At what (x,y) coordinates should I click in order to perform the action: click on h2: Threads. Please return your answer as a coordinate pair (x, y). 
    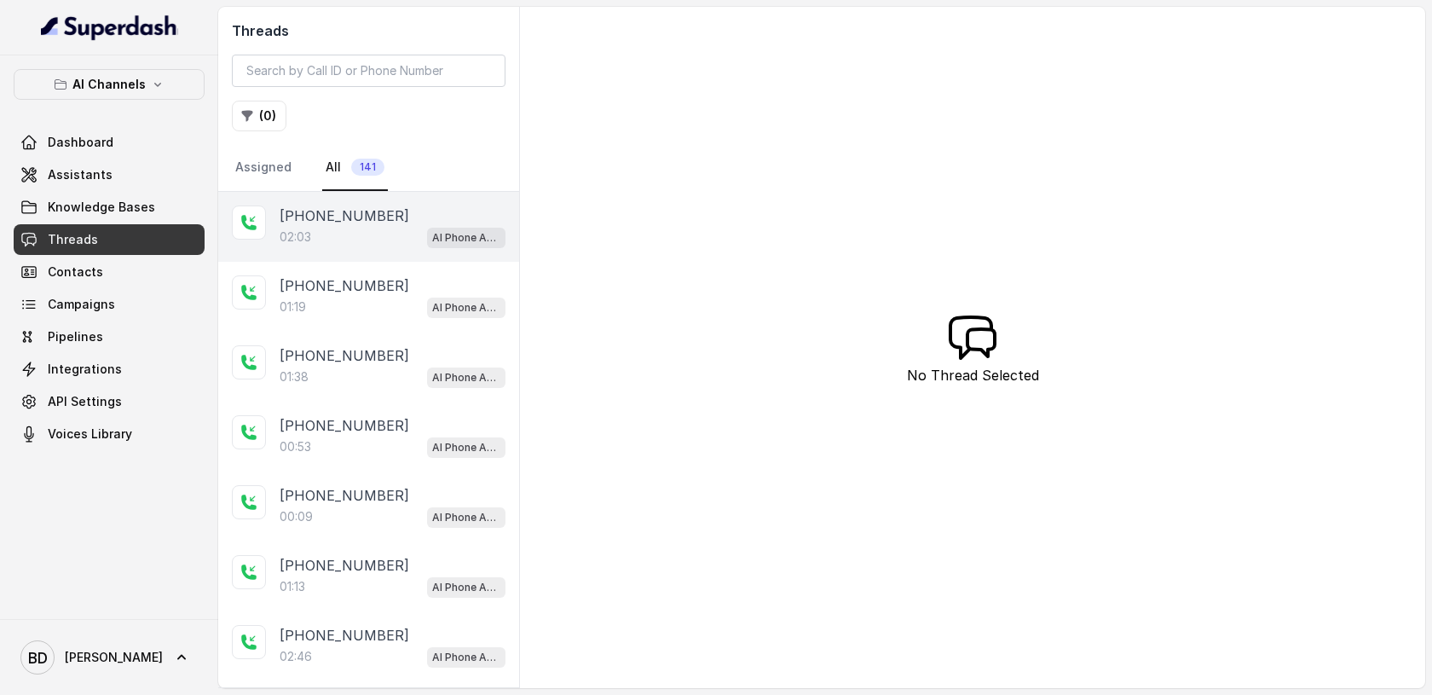
    Looking at the image, I should click on (368, 31).